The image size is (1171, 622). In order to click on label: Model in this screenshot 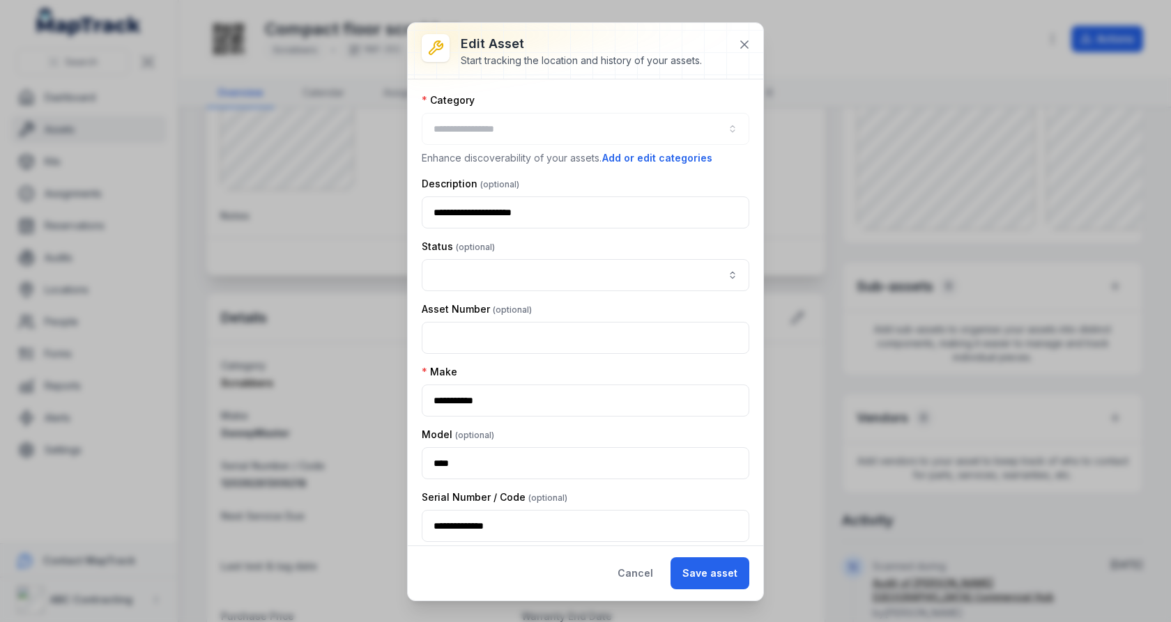, I will do `click(458, 435)`.